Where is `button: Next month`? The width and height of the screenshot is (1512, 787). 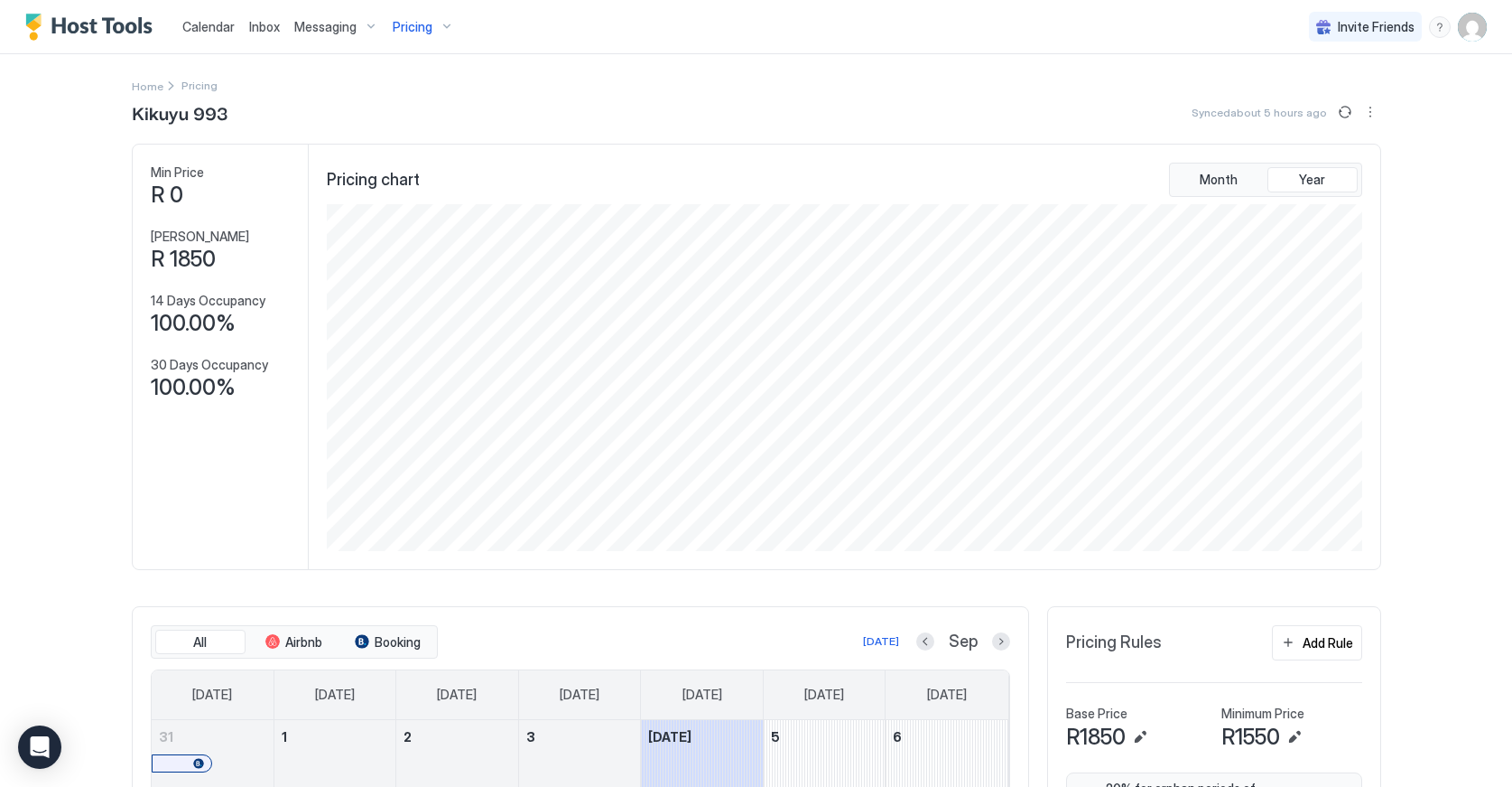 button: Next month is located at coordinates (1001, 641).